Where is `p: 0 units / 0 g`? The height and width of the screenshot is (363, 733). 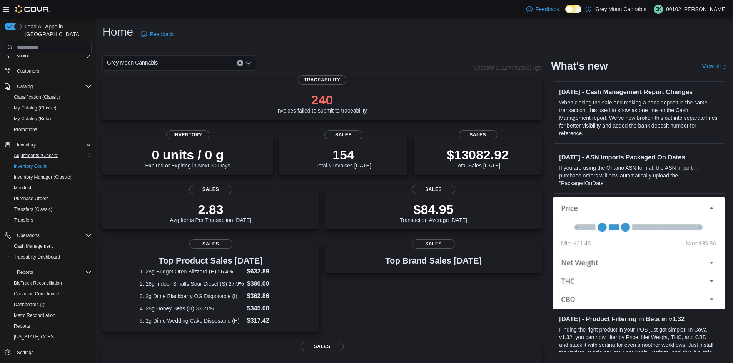 p: 0 units / 0 g is located at coordinates (188, 155).